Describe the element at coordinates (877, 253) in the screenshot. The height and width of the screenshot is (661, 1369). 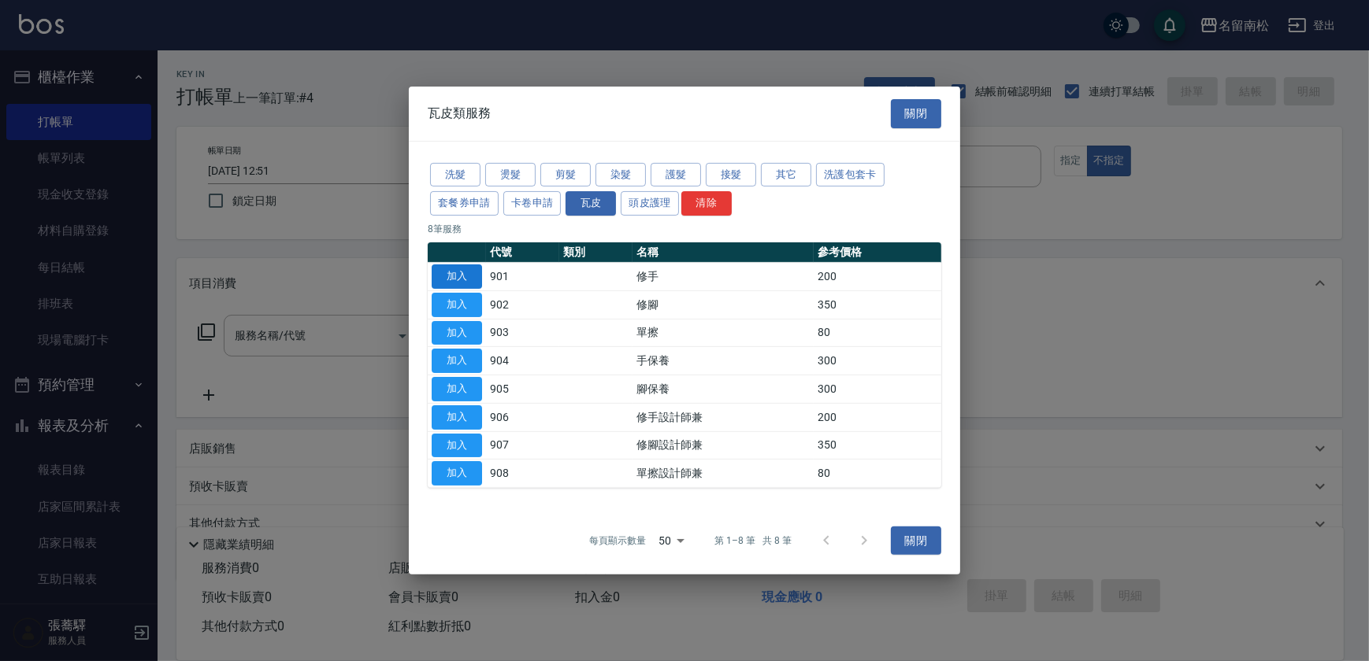
I see `th: 參考價格` at that location.